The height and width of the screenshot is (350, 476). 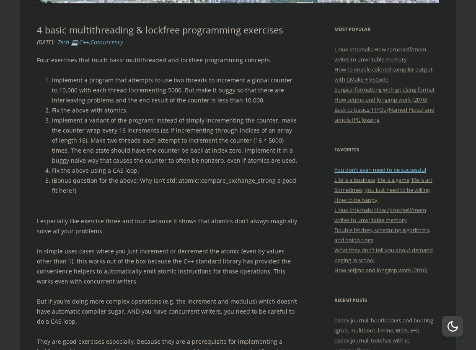 I want to click on a: You don’t even need to be successful, so click(x=380, y=170).